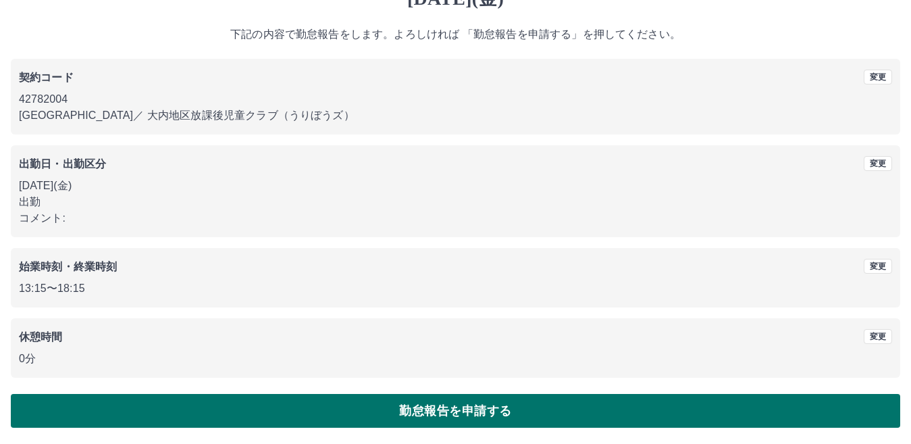 The image size is (911, 444). Describe the element at coordinates (455, 202) in the screenshot. I see `p: 出勤` at that location.